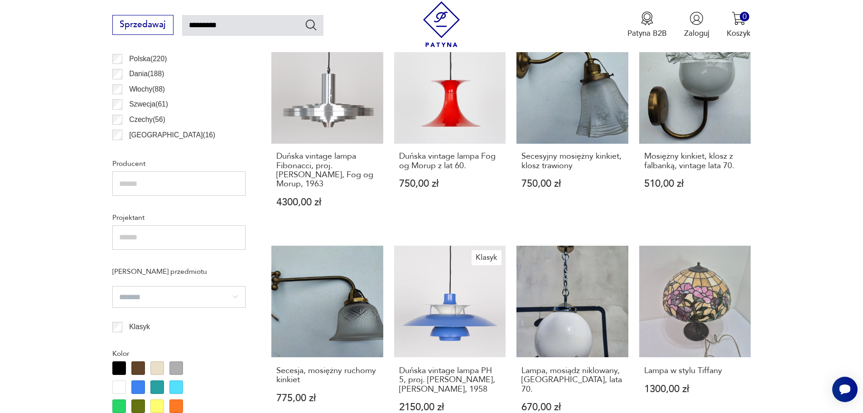  I want to click on p: Kolor, so click(179, 353).